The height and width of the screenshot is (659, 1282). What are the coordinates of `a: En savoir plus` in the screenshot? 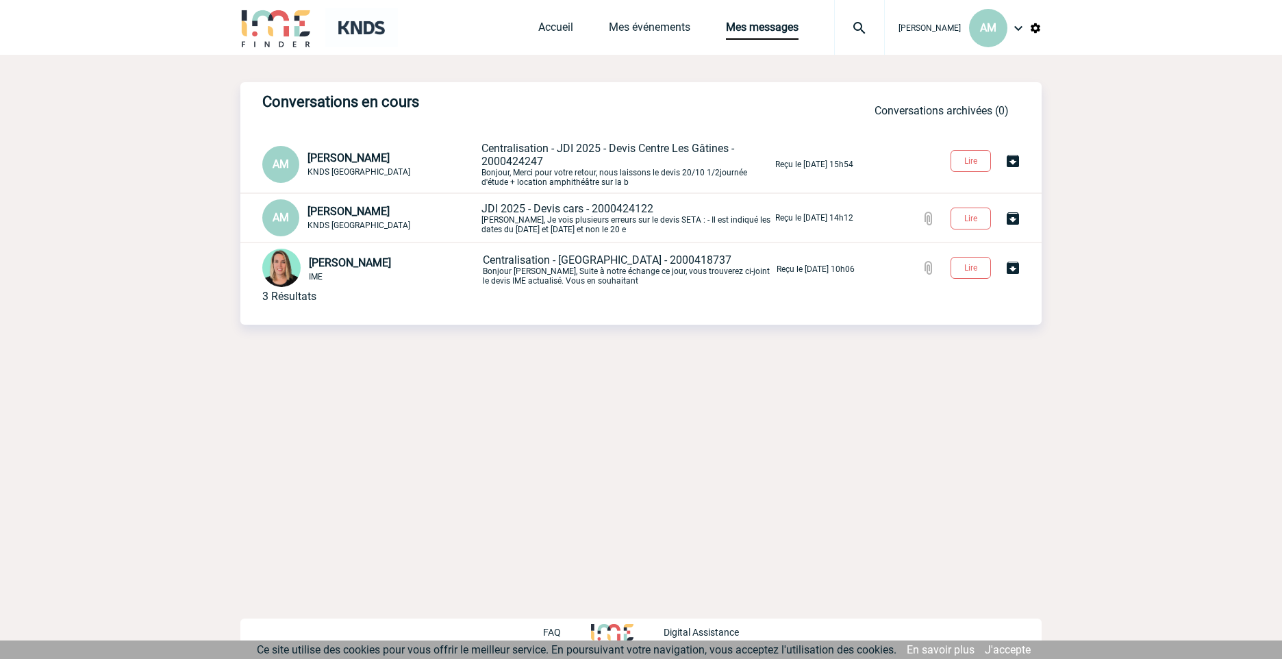 It's located at (940, 649).